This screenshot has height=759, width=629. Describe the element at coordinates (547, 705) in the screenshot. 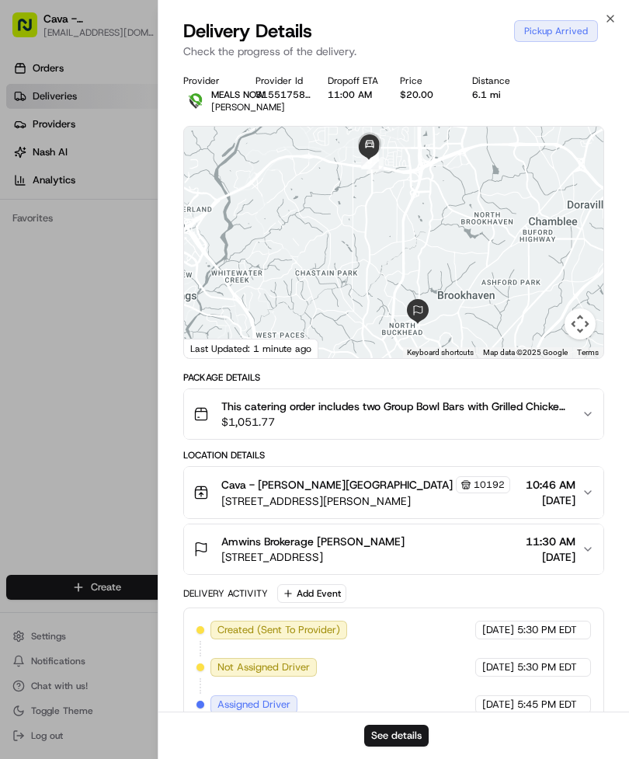

I see `span: 5:45 PM EDT` at that location.